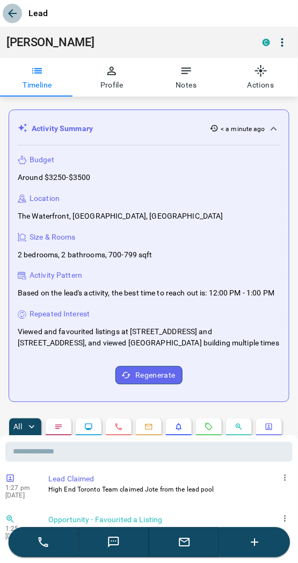 The height and width of the screenshot is (563, 298). I want to click on p: Around $3250-$3500, so click(54, 177).